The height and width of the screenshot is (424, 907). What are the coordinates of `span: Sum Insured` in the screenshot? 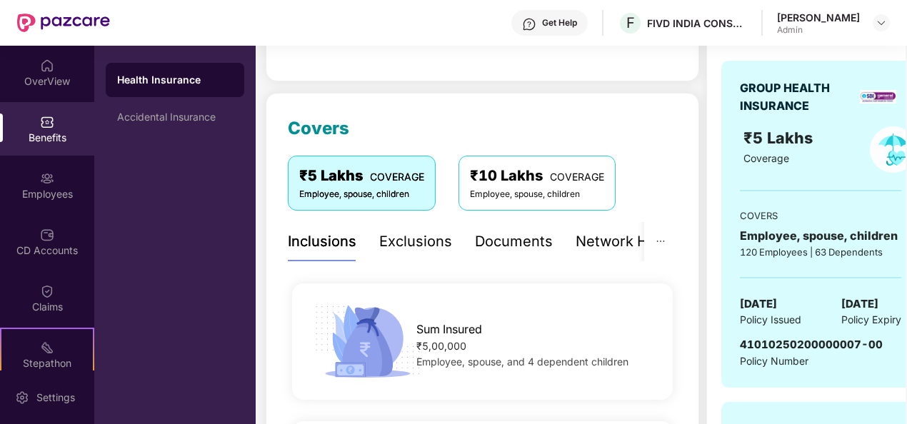 It's located at (449, 329).